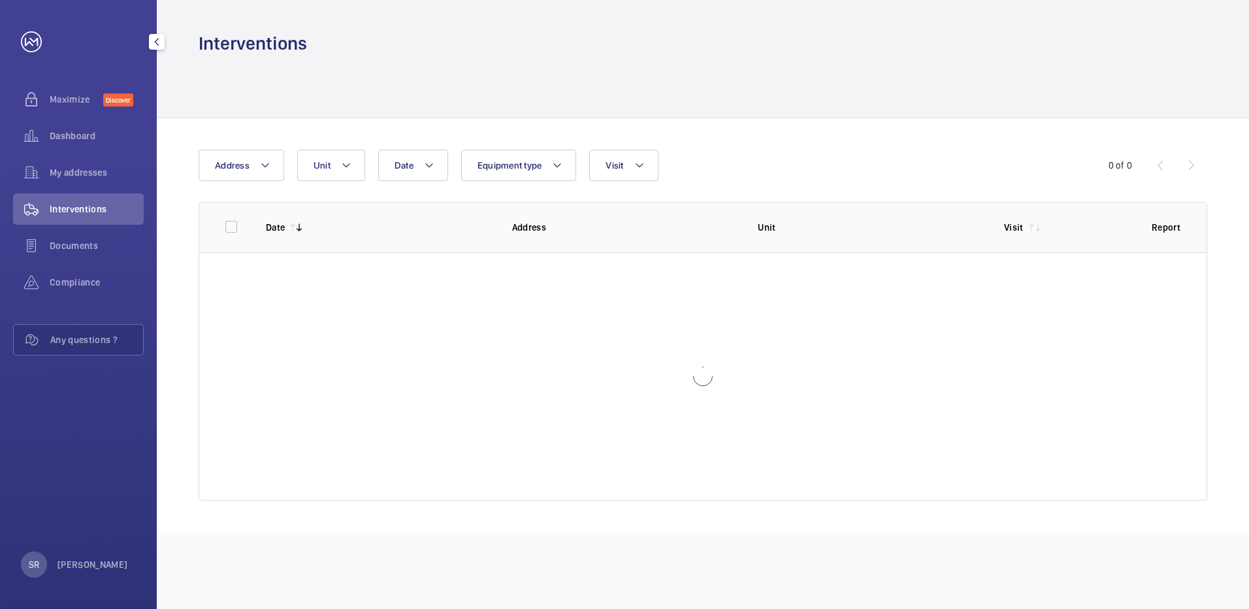 The width and height of the screenshot is (1249, 609). Describe the element at coordinates (97, 172) in the screenshot. I see `span: My addresses` at that location.